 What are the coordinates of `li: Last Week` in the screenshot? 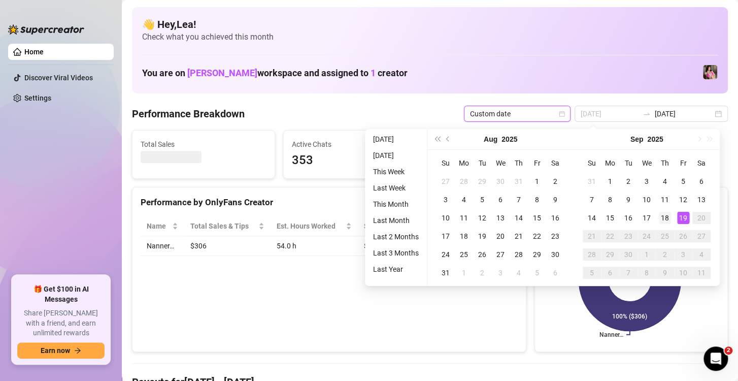 It's located at (396, 188).